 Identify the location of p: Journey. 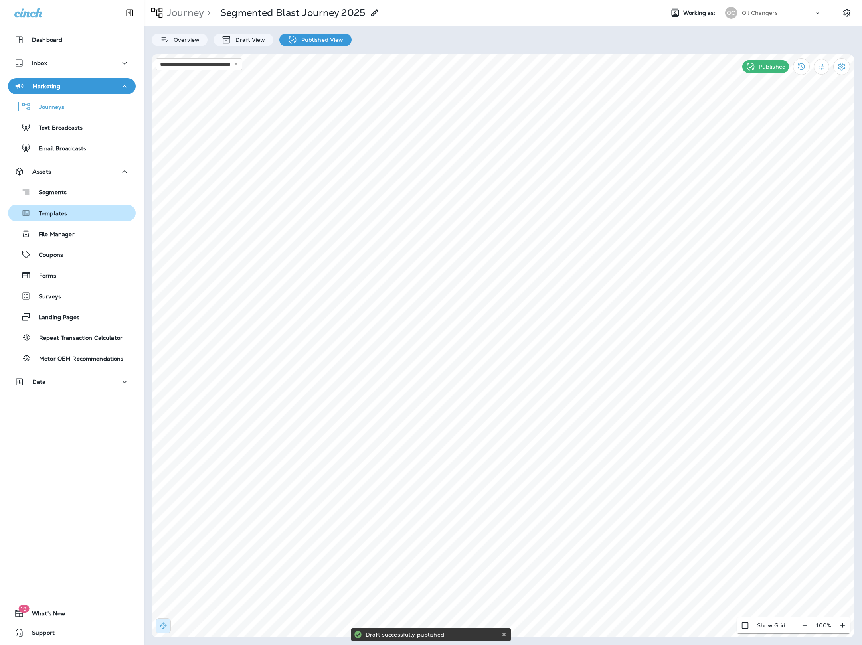
(183, 13).